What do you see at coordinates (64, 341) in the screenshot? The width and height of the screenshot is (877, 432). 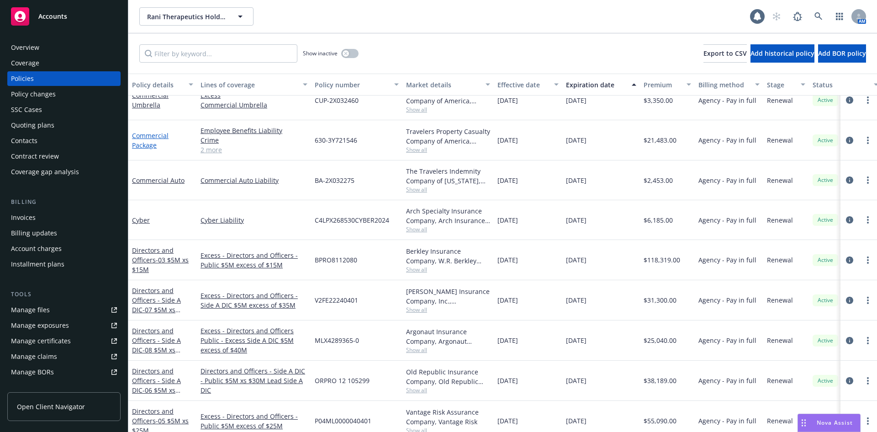 I see `a: Manage certificates` at bounding box center [64, 341].